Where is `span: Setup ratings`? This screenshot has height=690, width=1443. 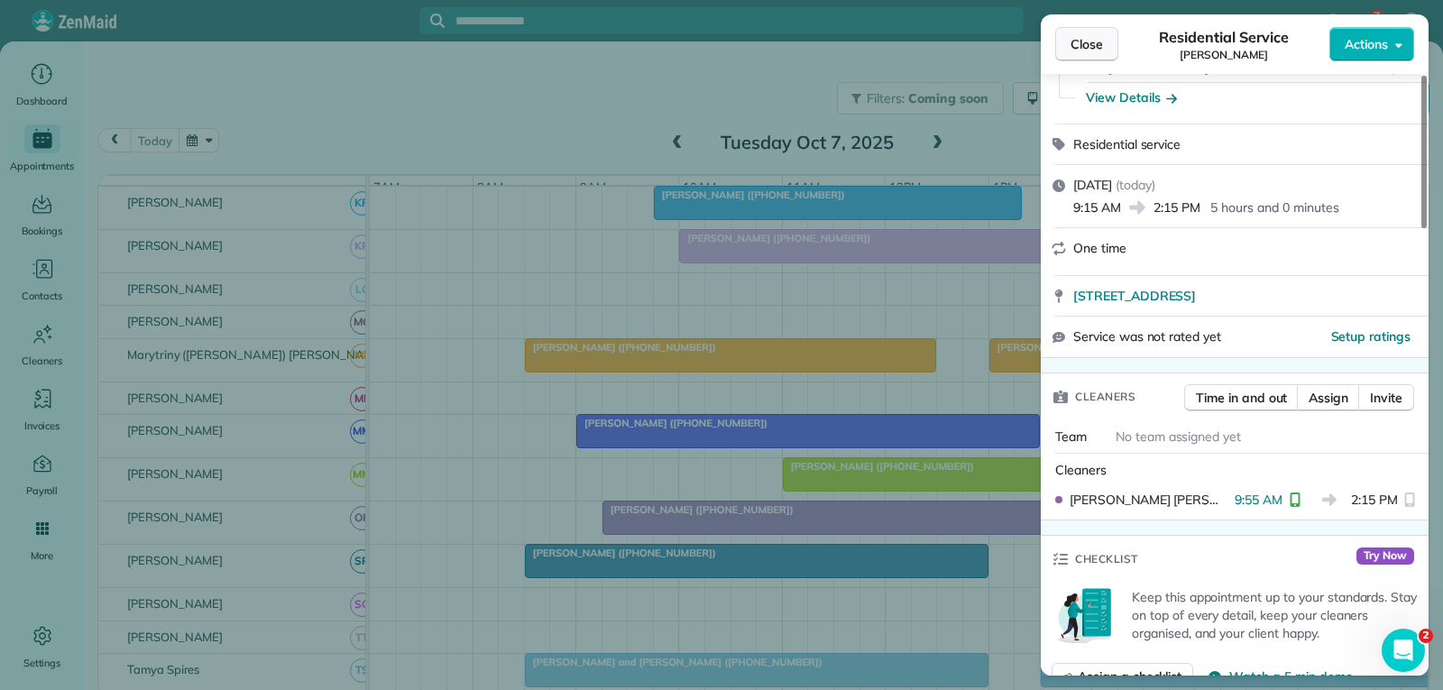
span: Setup ratings is located at coordinates (1370, 336).